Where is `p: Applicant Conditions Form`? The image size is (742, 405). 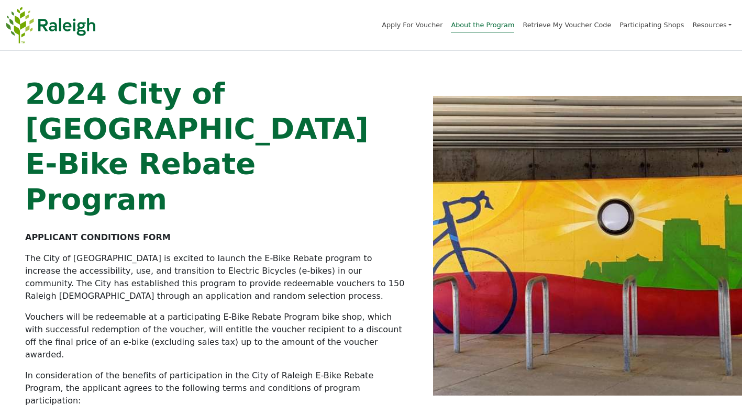
p: Applicant Conditions Form is located at coordinates (216, 238).